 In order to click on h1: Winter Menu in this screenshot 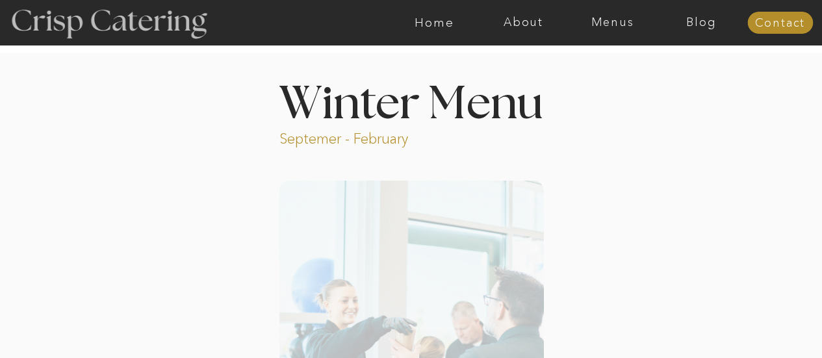, I will do `click(411, 101)`.